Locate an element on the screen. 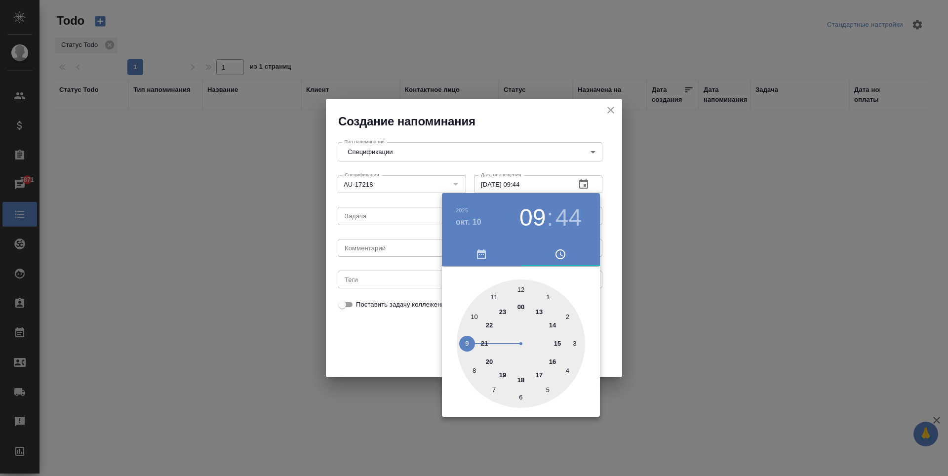  h3: 09 is located at coordinates (532, 218).